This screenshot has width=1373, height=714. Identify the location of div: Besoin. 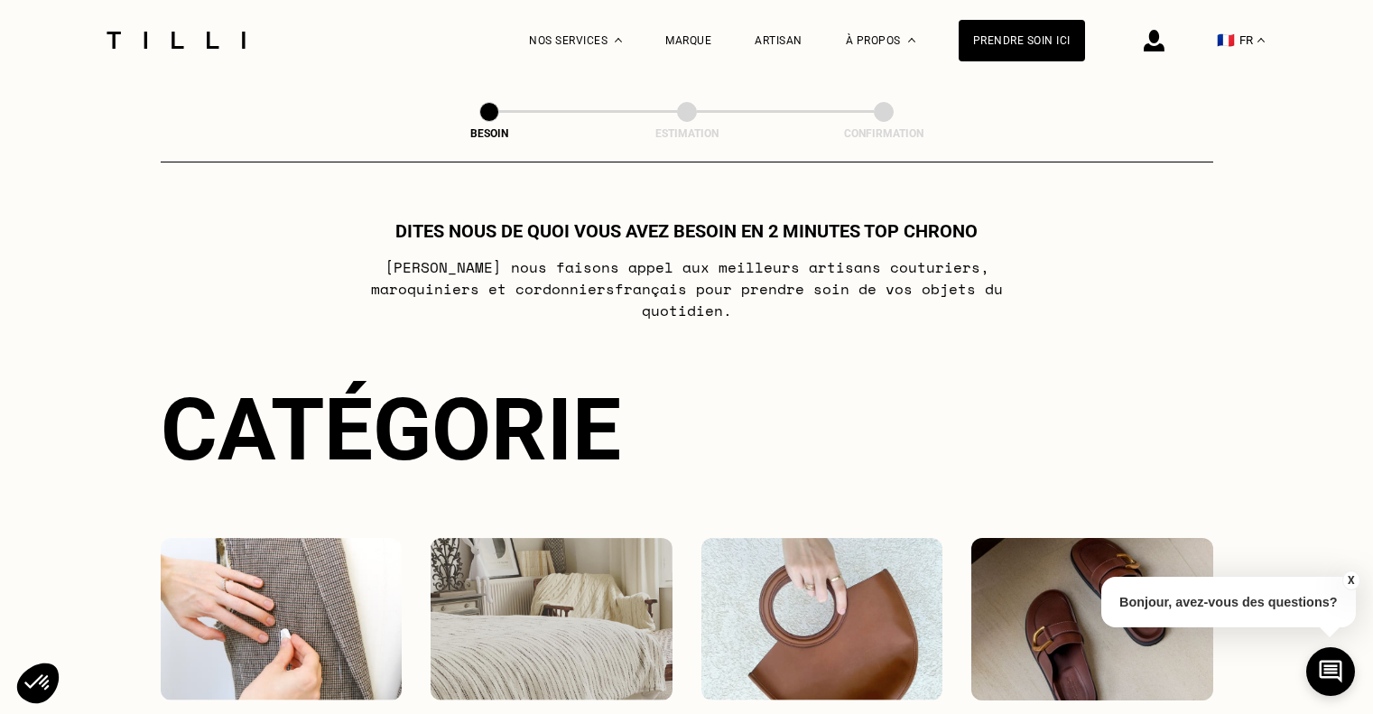
(489, 134).